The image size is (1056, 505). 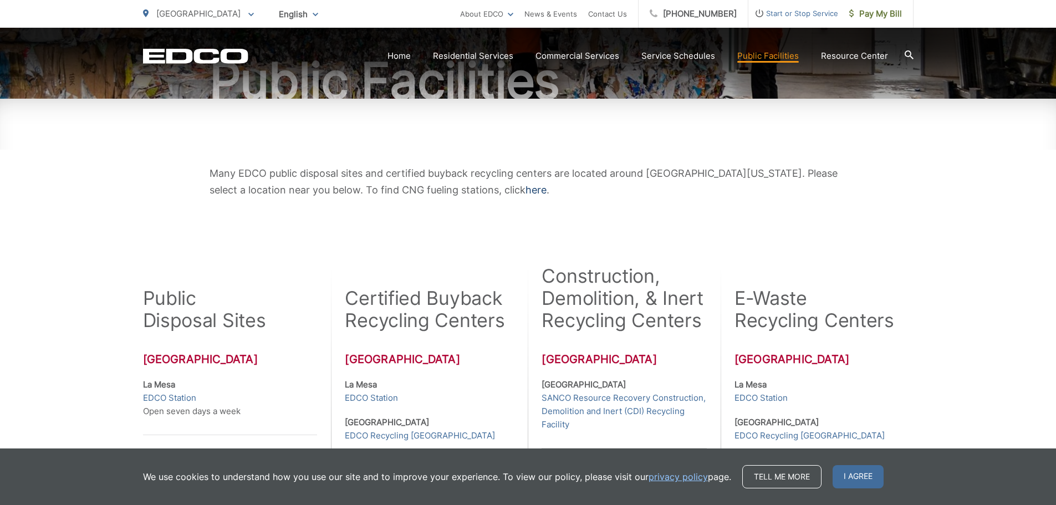 What do you see at coordinates (782, 477) in the screenshot?
I see `a: Tell me more` at bounding box center [782, 477].